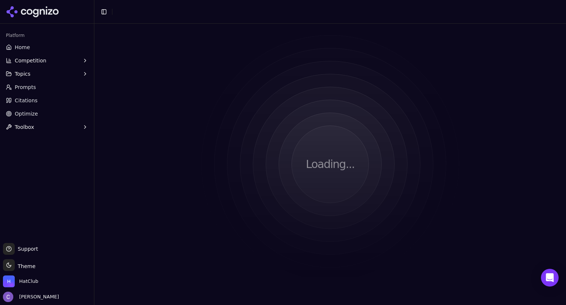 This screenshot has height=305, width=566. What do you see at coordinates (22, 47) in the screenshot?
I see `span: Home` at bounding box center [22, 47].